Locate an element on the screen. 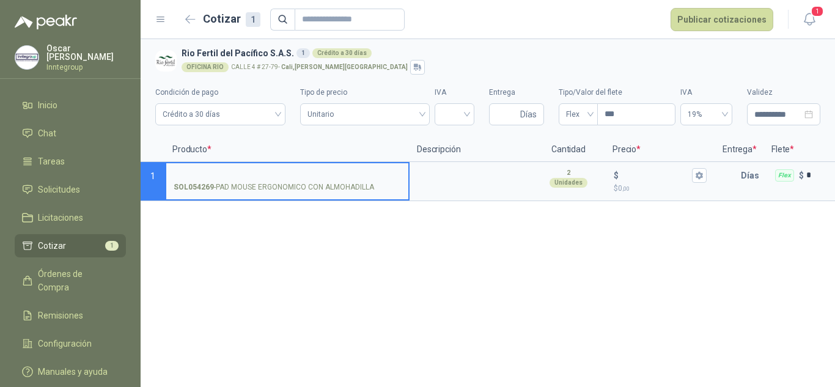  input: $$0,00 is located at coordinates (655, 175).